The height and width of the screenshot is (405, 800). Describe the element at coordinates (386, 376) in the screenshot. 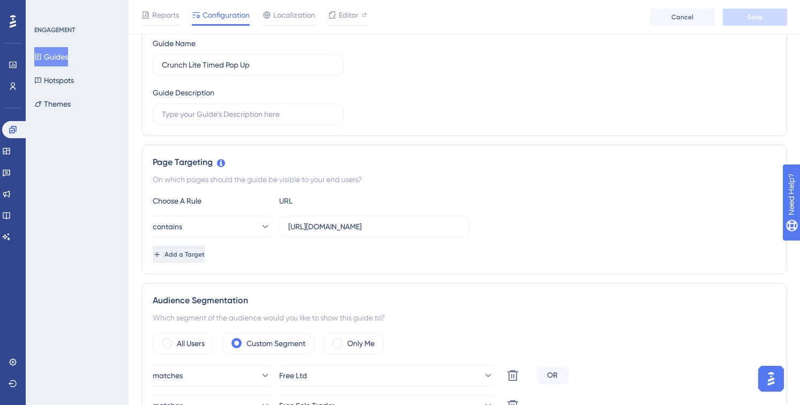

I see `button: Free Ltd` at that location.